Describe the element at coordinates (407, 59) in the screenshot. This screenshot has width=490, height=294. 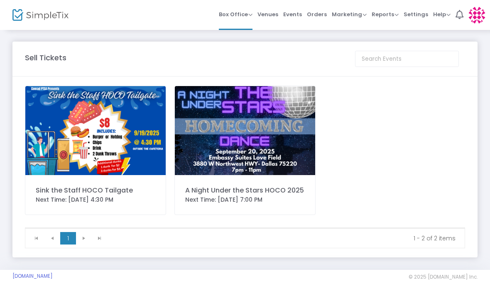
I see `input: Search Events` at that location.